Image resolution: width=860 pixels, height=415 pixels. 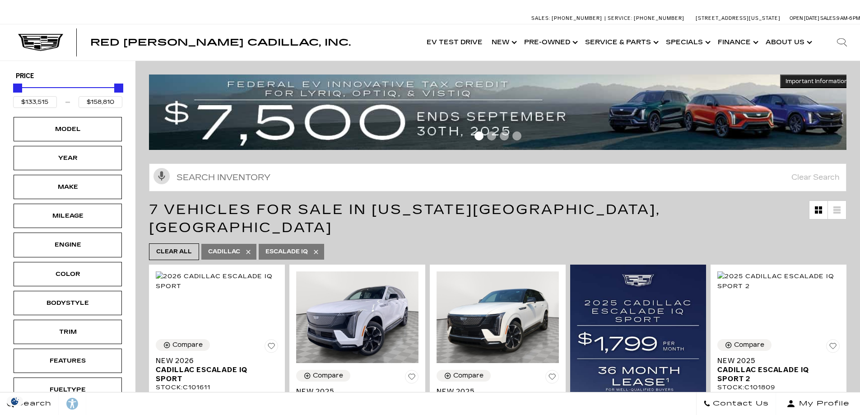 What do you see at coordinates (68, 274) in the screenshot?
I see `div: ColorColor` at bounding box center [68, 274].